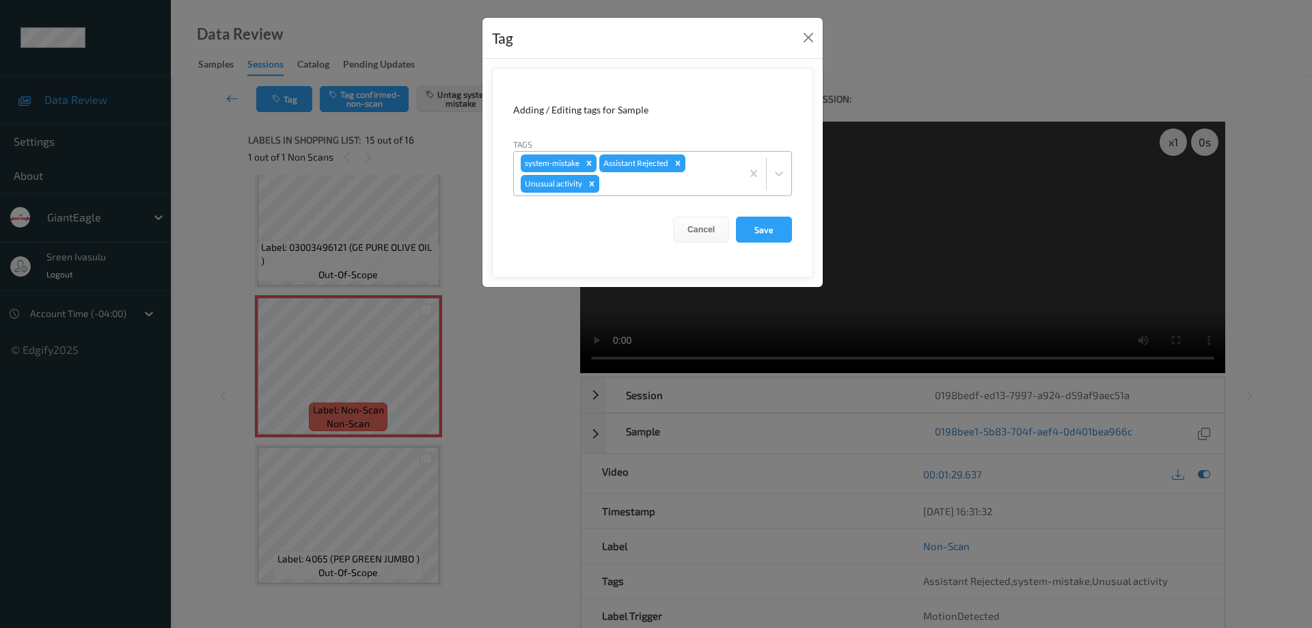 The width and height of the screenshot is (1312, 628). Describe the element at coordinates (589, 163) in the screenshot. I see `div: Remove system-mistake` at that location.